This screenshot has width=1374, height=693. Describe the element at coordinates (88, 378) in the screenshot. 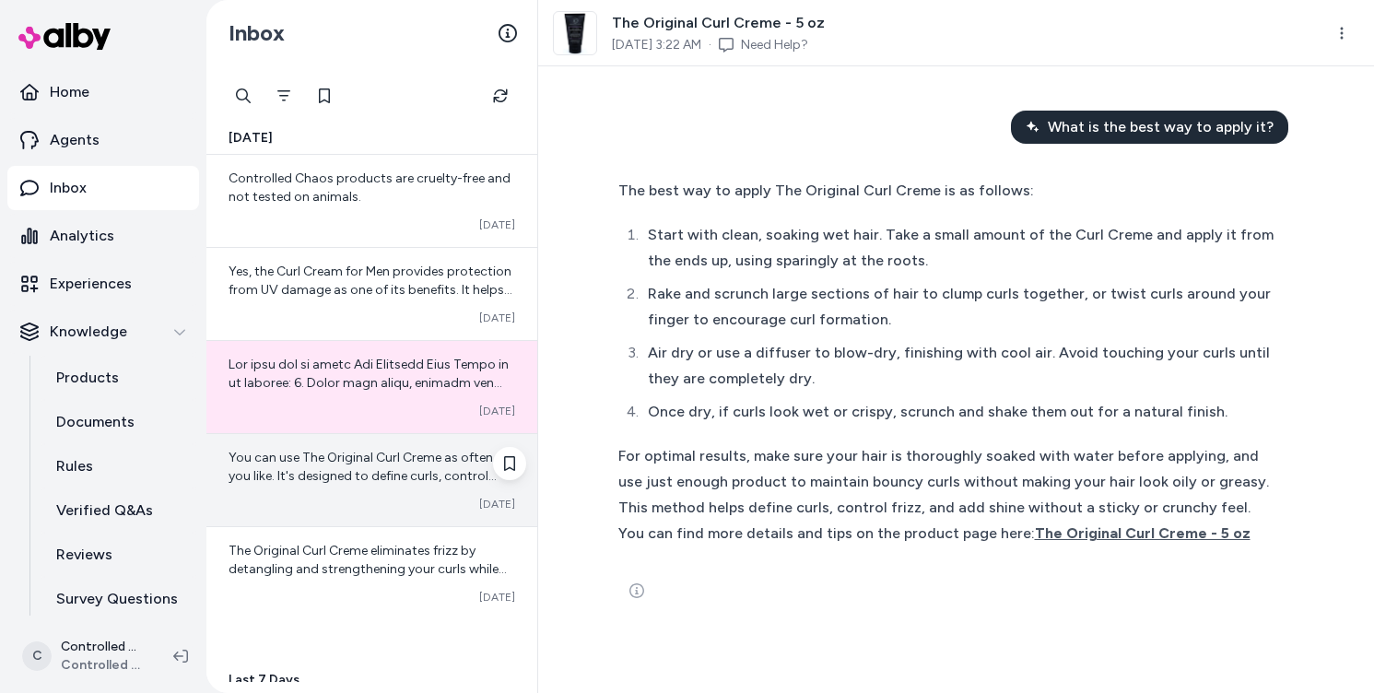

I see `p: Products` at that location.